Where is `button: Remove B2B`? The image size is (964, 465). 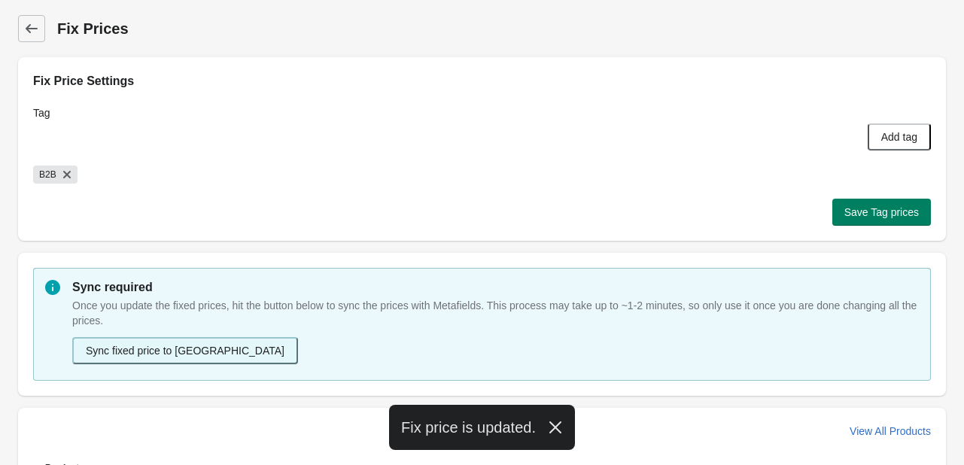
button: Remove B2B is located at coordinates (67, 175).